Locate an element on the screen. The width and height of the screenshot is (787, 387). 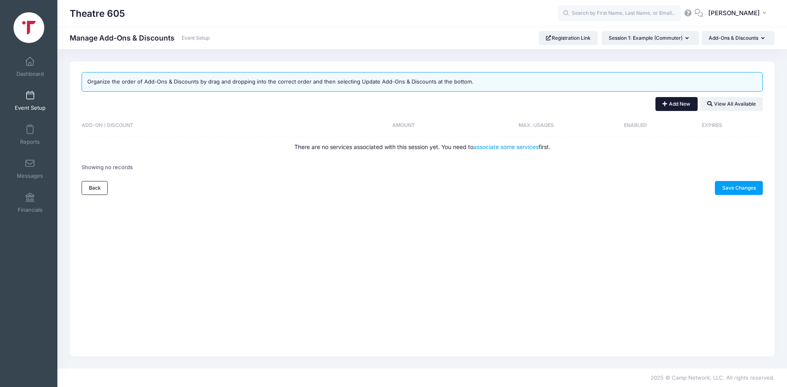
a: Messages is located at coordinates (30, 169).